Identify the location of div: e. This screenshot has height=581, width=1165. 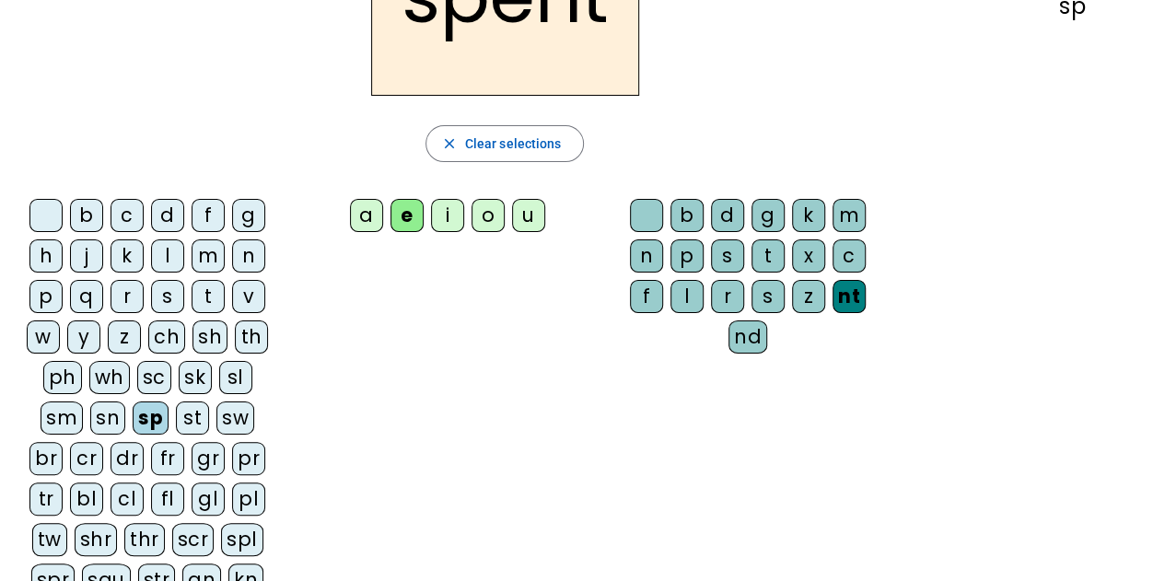
(407, 215).